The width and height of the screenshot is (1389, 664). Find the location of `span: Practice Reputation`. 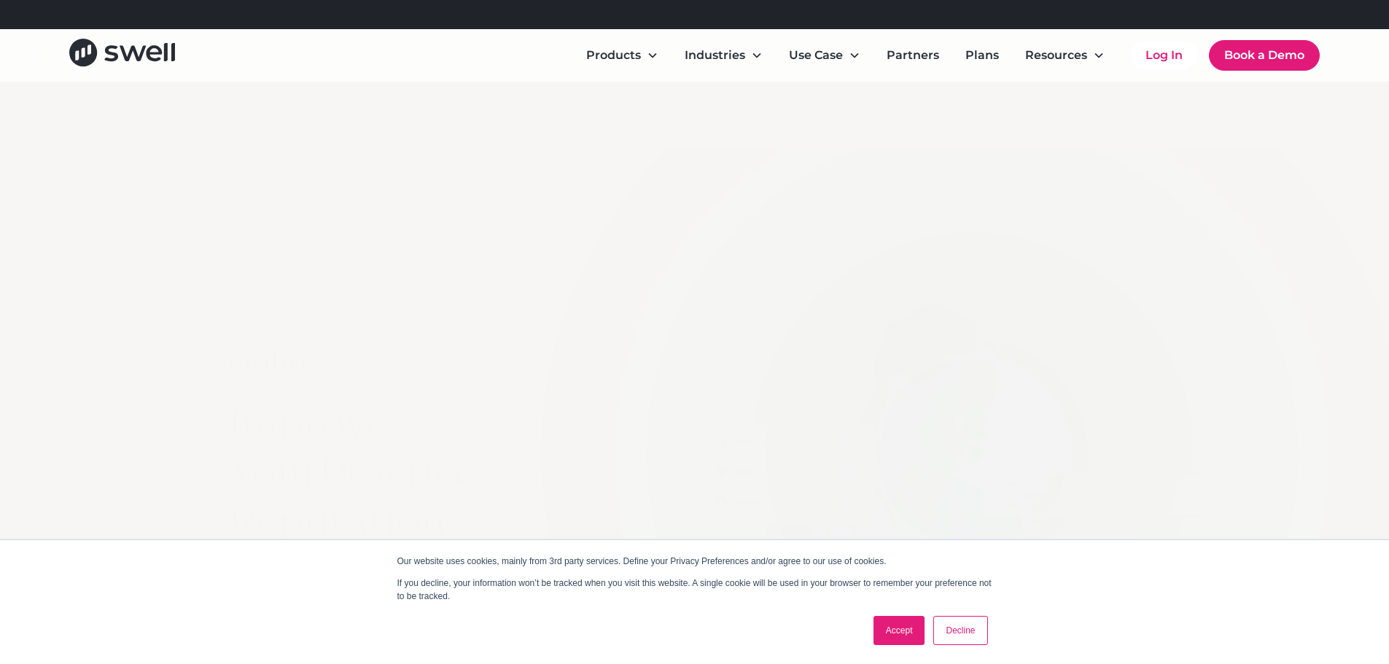

span: Practice Reputation is located at coordinates (352, 496).